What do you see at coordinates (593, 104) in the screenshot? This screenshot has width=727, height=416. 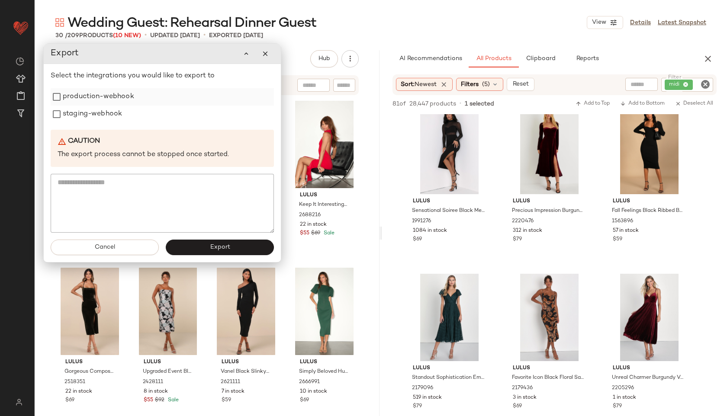 I see `span: Add to Top` at bounding box center [593, 104].